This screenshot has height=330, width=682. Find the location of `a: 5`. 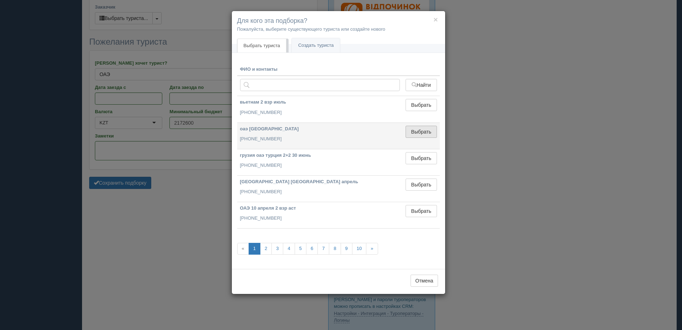

a: 5 is located at coordinates (300, 248).